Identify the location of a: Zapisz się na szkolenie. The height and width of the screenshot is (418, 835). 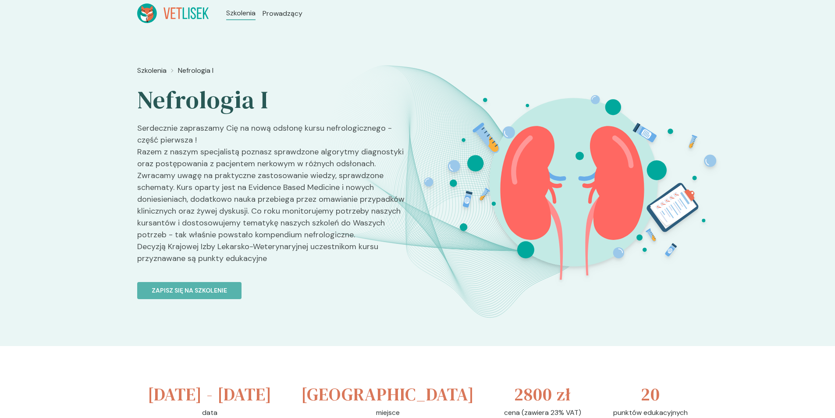
(274, 285).